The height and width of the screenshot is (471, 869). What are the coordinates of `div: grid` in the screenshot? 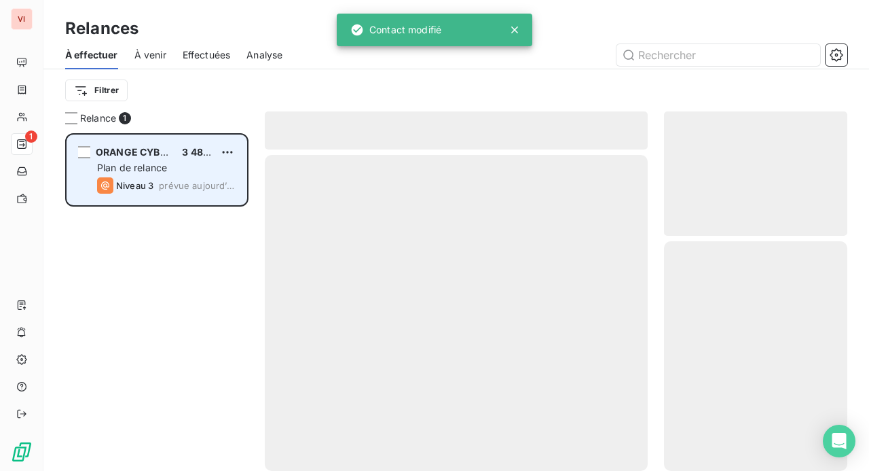 It's located at (157, 302).